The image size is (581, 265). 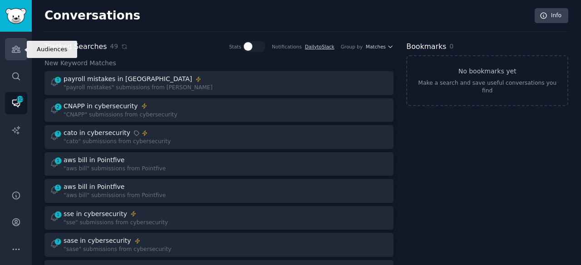 What do you see at coordinates (219, 245) in the screenshot?
I see `a: 7sase in cybersecurity"sase" submissions from cybersecurity` at bounding box center [219, 245].